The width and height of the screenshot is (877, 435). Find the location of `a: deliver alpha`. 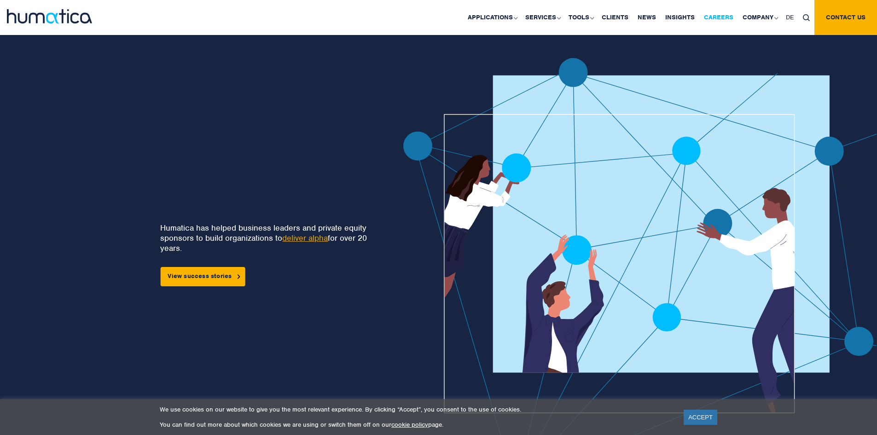

a: deliver alpha is located at coordinates (305, 238).